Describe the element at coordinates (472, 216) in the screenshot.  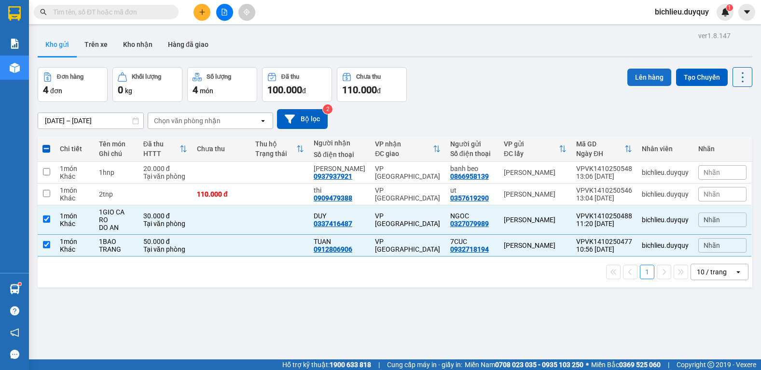
I see `div: NGOC` at that location.